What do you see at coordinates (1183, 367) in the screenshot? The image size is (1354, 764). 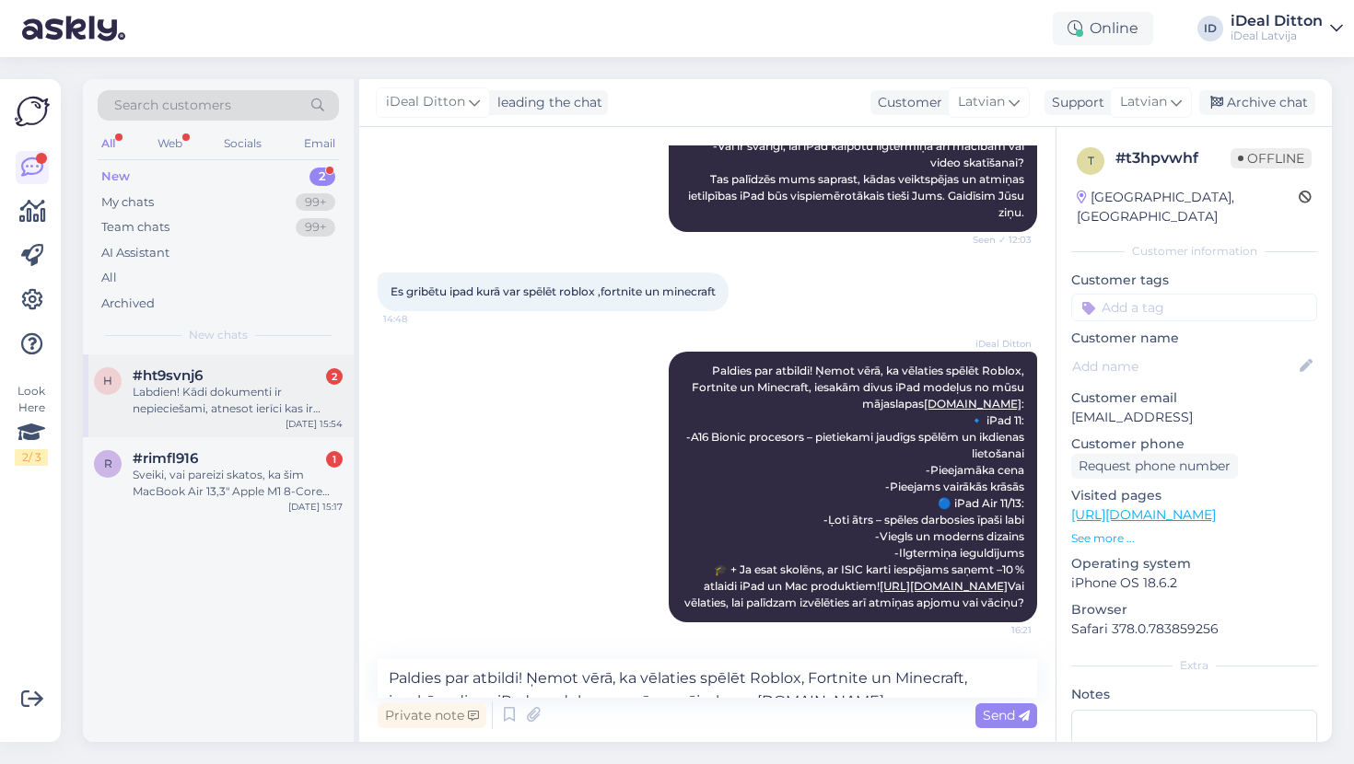 I see `input: Add name` at bounding box center [1183, 367].